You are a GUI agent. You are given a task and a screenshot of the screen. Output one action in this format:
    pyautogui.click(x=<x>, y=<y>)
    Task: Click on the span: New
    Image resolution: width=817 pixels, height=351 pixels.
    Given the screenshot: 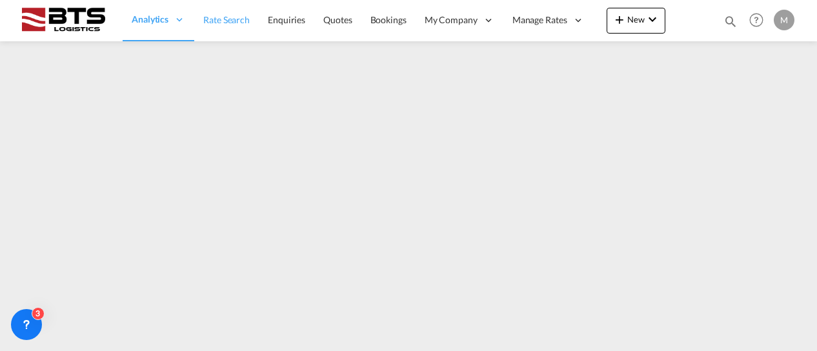 What is the action you would take?
    pyautogui.click(x=636, y=19)
    